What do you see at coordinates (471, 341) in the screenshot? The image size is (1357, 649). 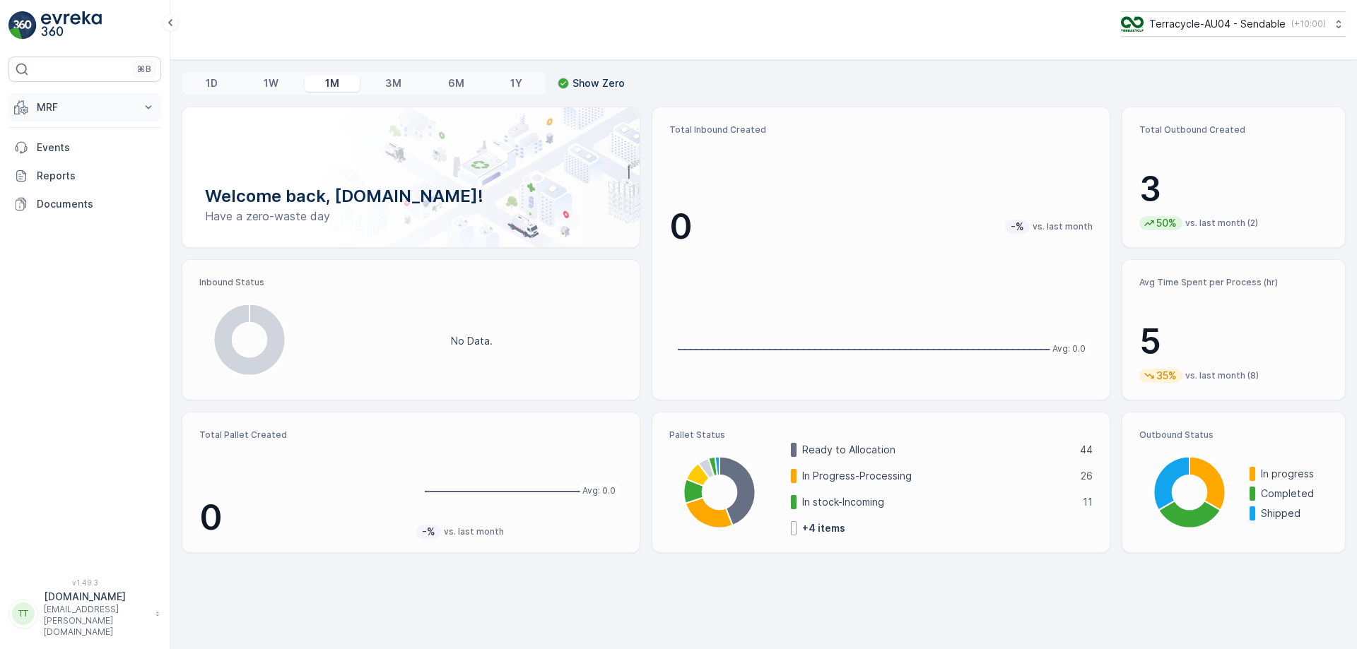 I see `p: No Data.` at bounding box center [471, 341].